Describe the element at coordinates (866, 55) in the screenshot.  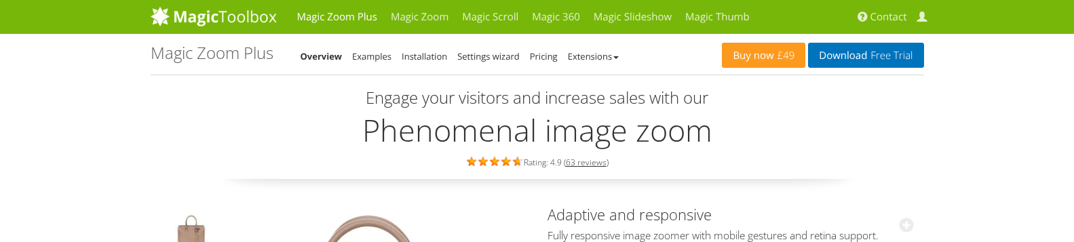
I see `a: DownloadFree Trial` at that location.